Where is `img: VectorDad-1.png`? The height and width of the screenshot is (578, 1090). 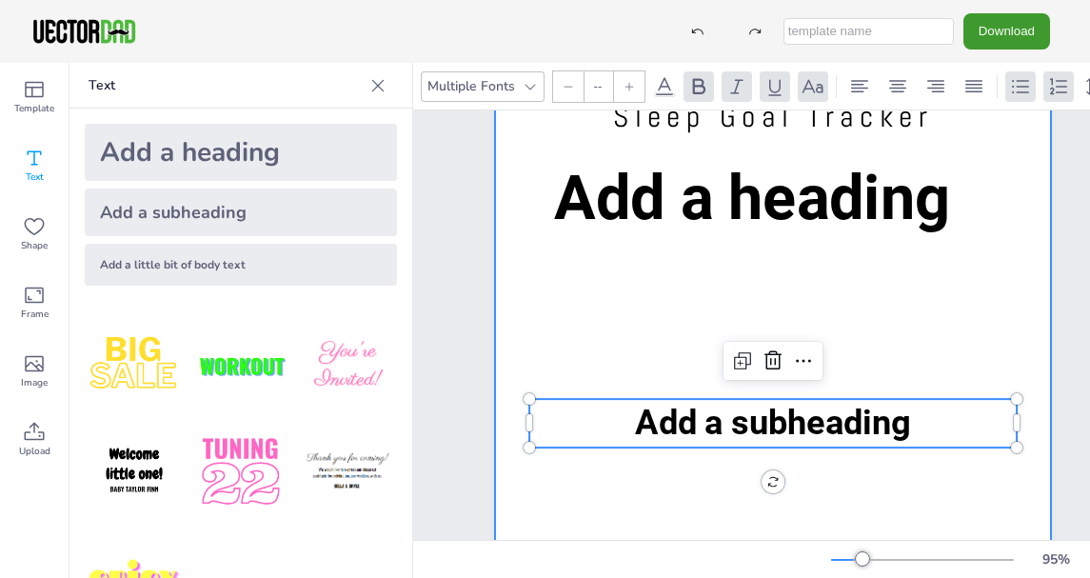 img: VectorDad-1.png is located at coordinates (84, 31).